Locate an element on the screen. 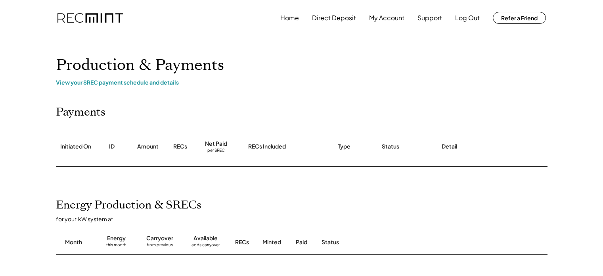 This screenshot has height=276, width=603. div: Detail is located at coordinates (449, 146).